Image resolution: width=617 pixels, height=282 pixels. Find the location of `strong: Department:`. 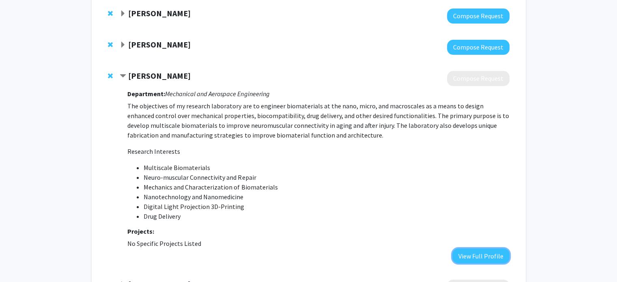

strong: Department: is located at coordinates (146, 94).